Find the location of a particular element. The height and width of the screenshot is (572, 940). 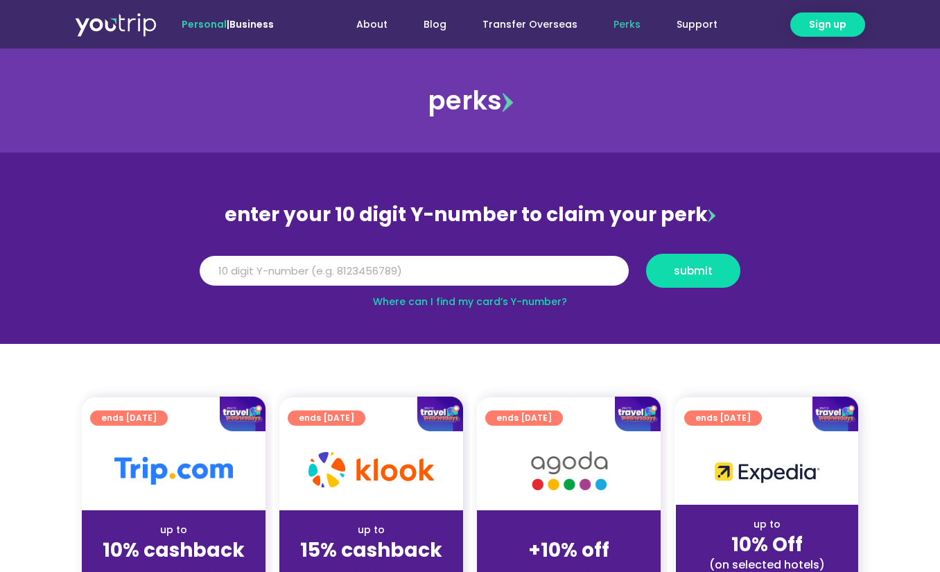

span: up to is located at coordinates (568, 529).